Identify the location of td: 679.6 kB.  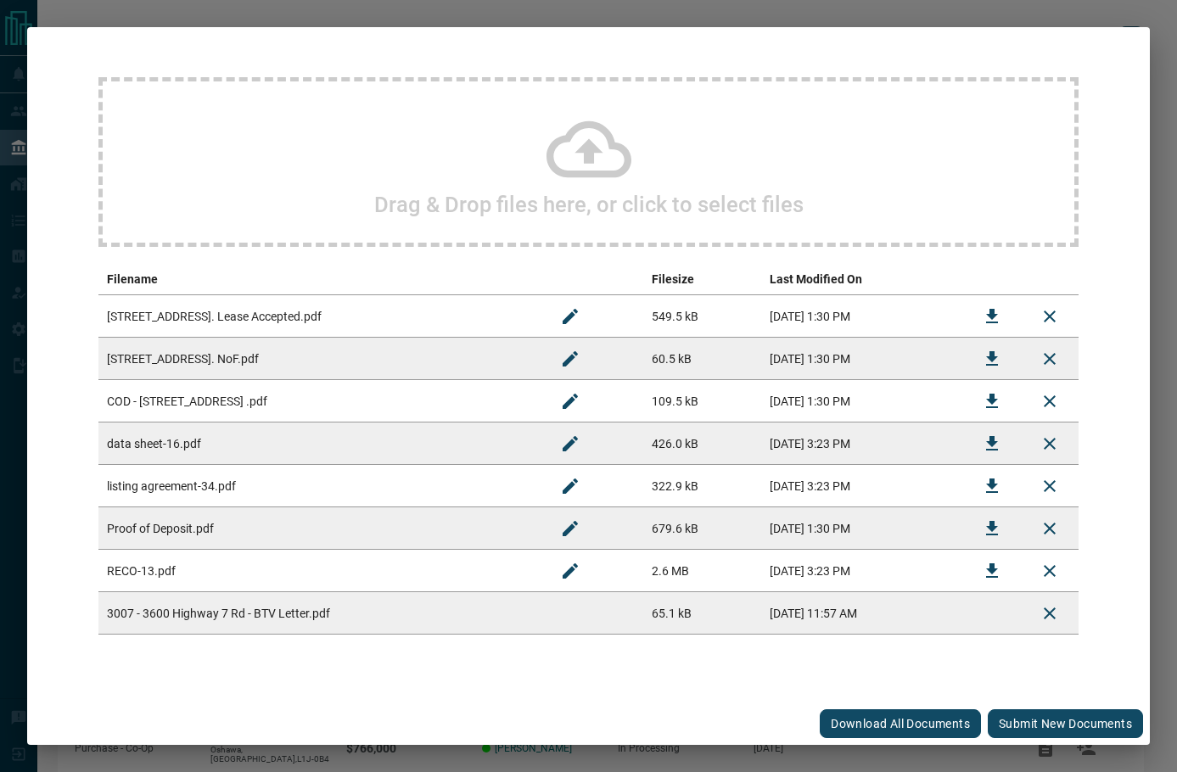
(702, 529).